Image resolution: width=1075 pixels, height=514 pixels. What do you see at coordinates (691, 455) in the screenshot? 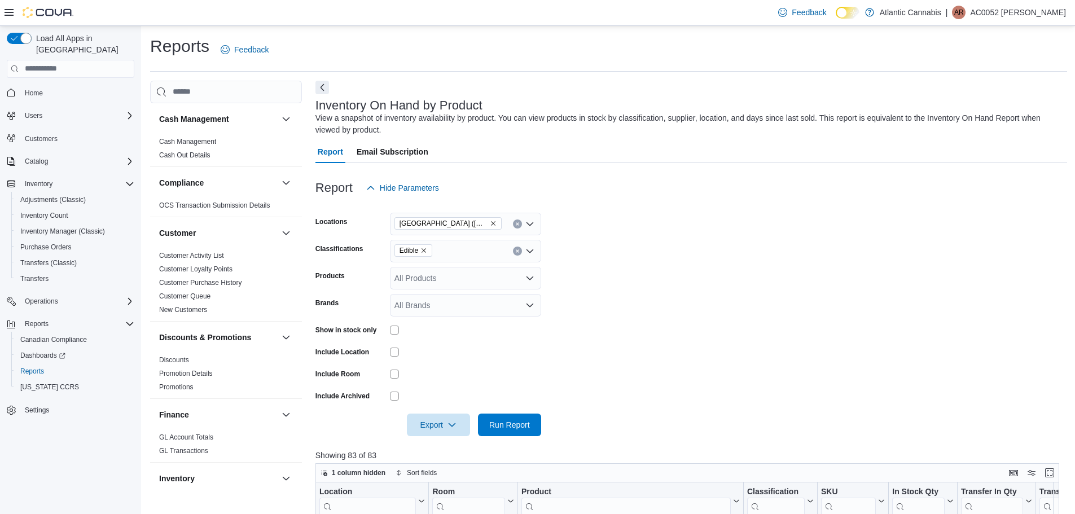
I see `p: Showing 83 of 83` at bounding box center [691, 455].